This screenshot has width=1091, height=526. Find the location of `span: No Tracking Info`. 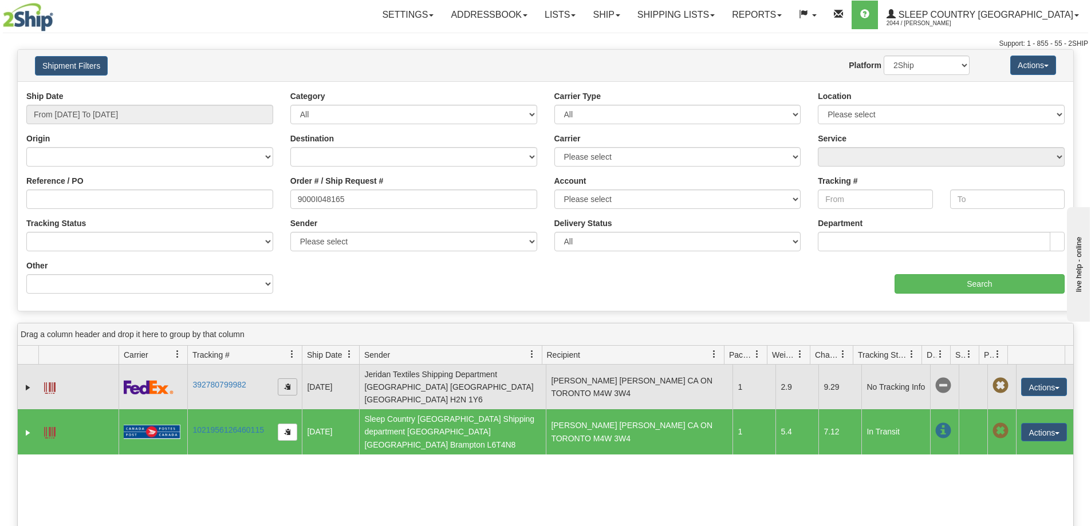

span: No Tracking Info is located at coordinates (943, 386).